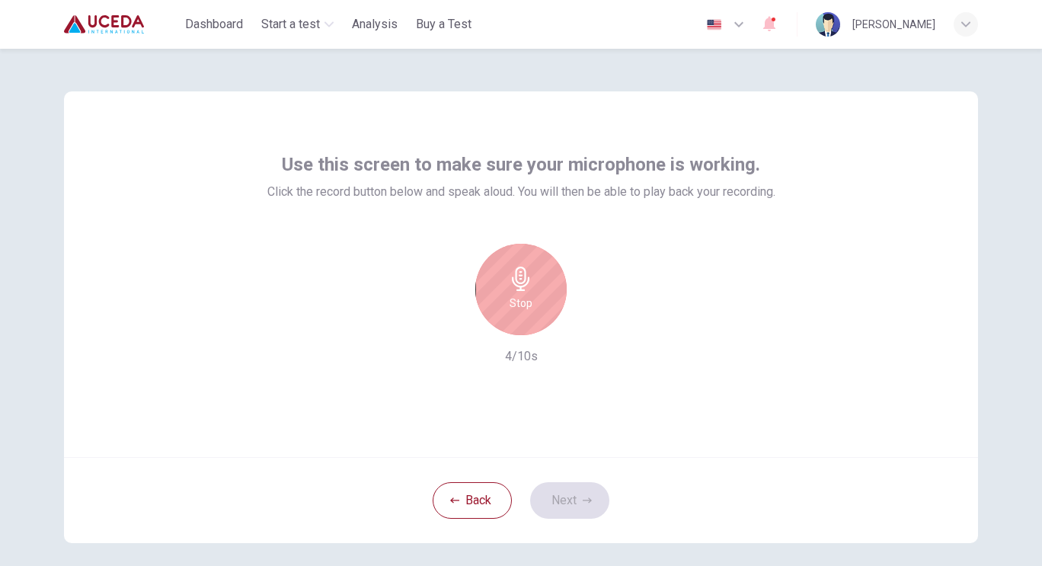  Describe the element at coordinates (472, 501) in the screenshot. I see `button: Back` at that location.